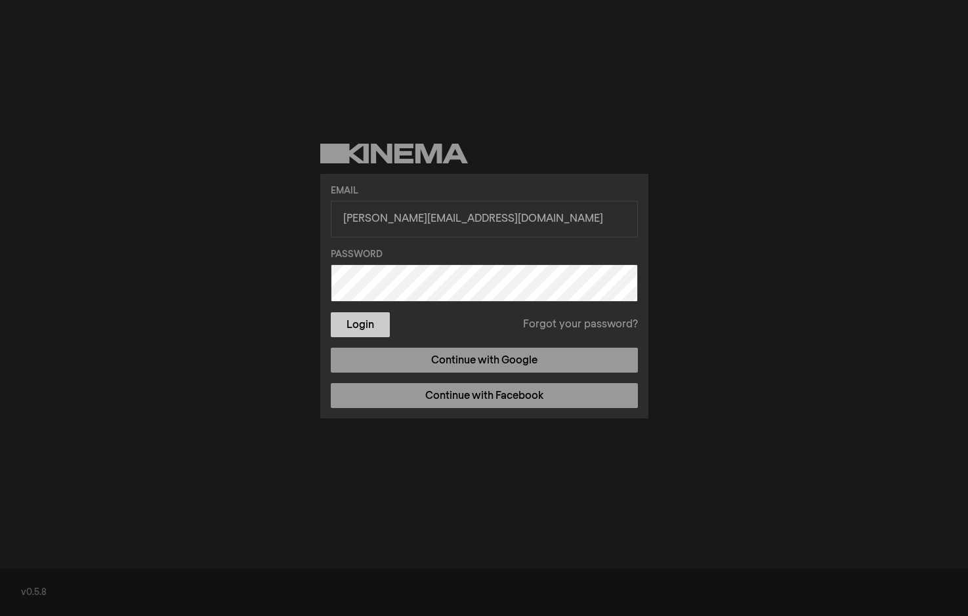 This screenshot has width=968, height=616. Describe the element at coordinates (360, 325) in the screenshot. I see `button: Login` at that location.